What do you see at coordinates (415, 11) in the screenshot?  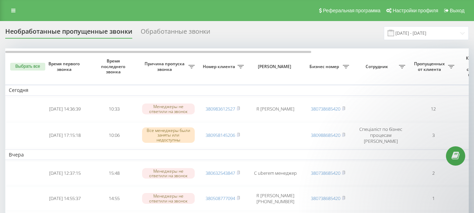 I see `span: Настройки профиля` at bounding box center [415, 11].